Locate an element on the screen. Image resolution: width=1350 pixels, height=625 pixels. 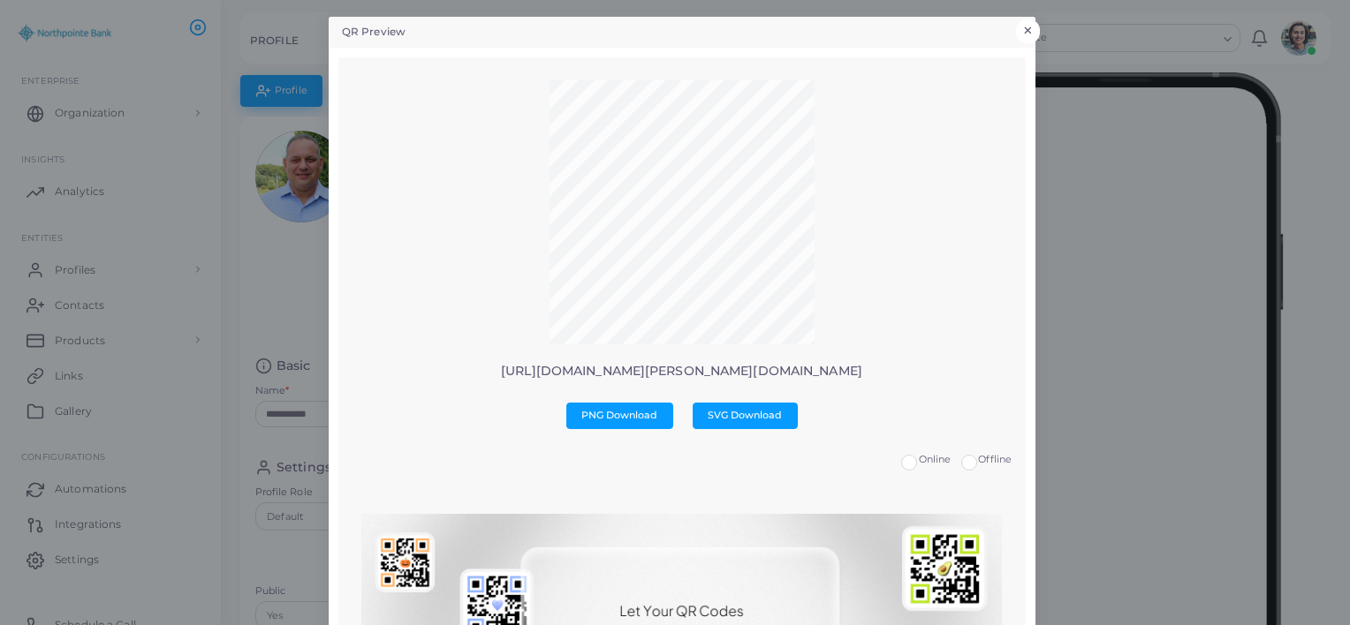
span: Offline is located at coordinates (995, 459).